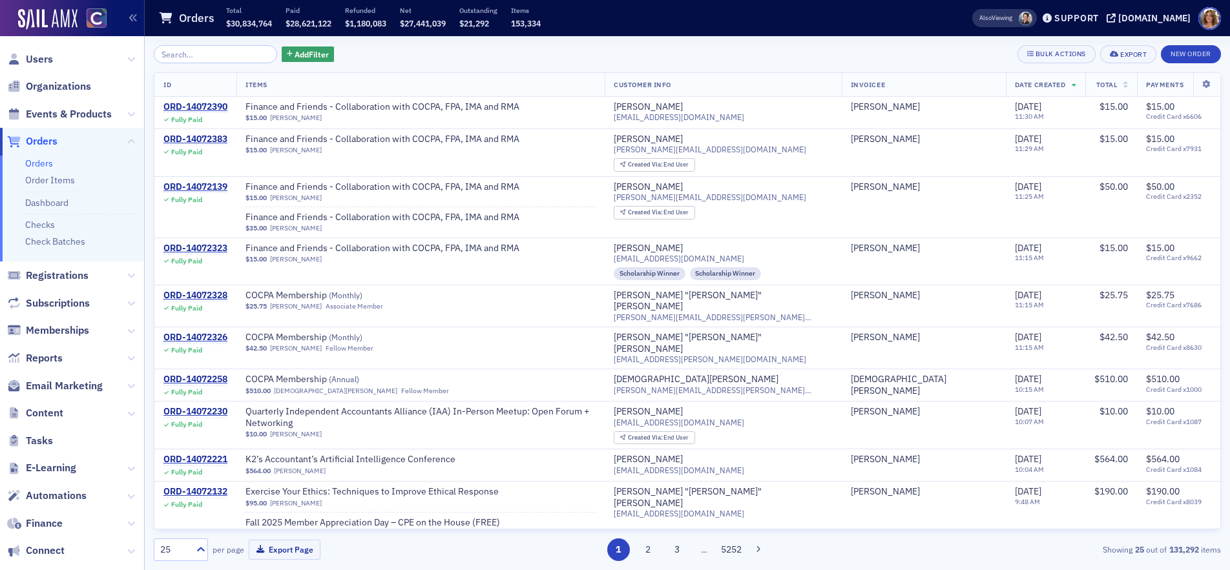 This screenshot has width=1230, height=570. What do you see at coordinates (45, 551) in the screenshot?
I see `span: Connect` at bounding box center [45, 551].